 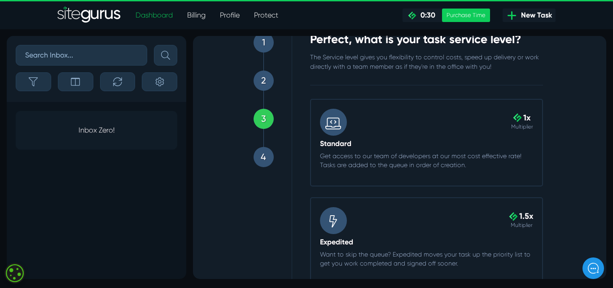 What do you see at coordinates (134, 231) in the screenshot?
I see `span: Messages` at bounding box center [134, 231].